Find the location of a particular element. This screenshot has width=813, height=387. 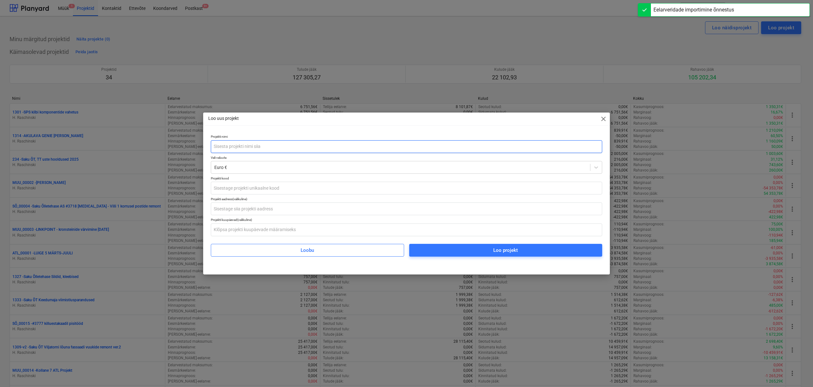

p: Projekti kood is located at coordinates (406, 179).